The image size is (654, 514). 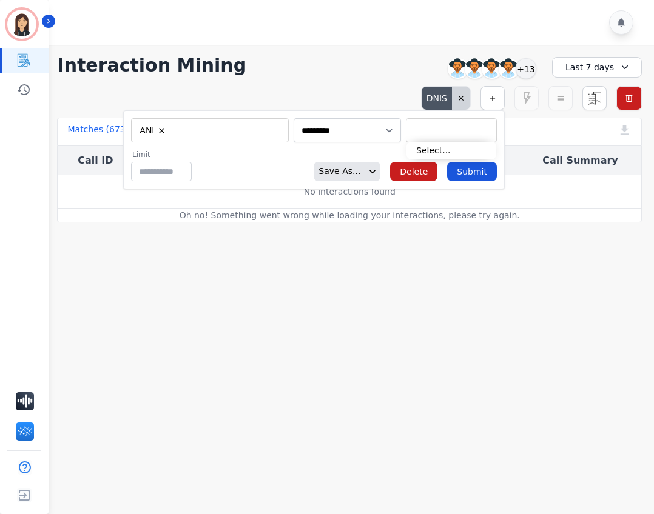 What do you see at coordinates (161, 130) in the screenshot?
I see `button: Remove ANI` at bounding box center [161, 130].